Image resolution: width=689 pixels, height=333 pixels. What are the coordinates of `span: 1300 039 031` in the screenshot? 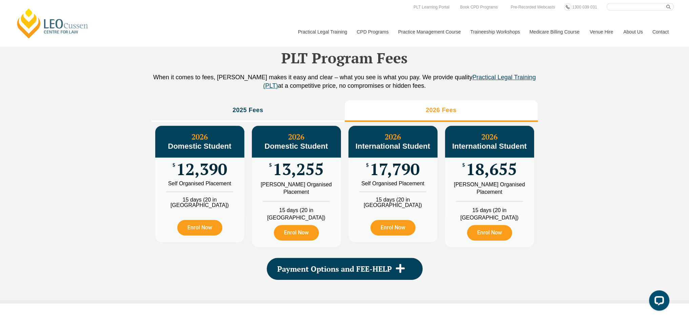 It's located at (584, 7).